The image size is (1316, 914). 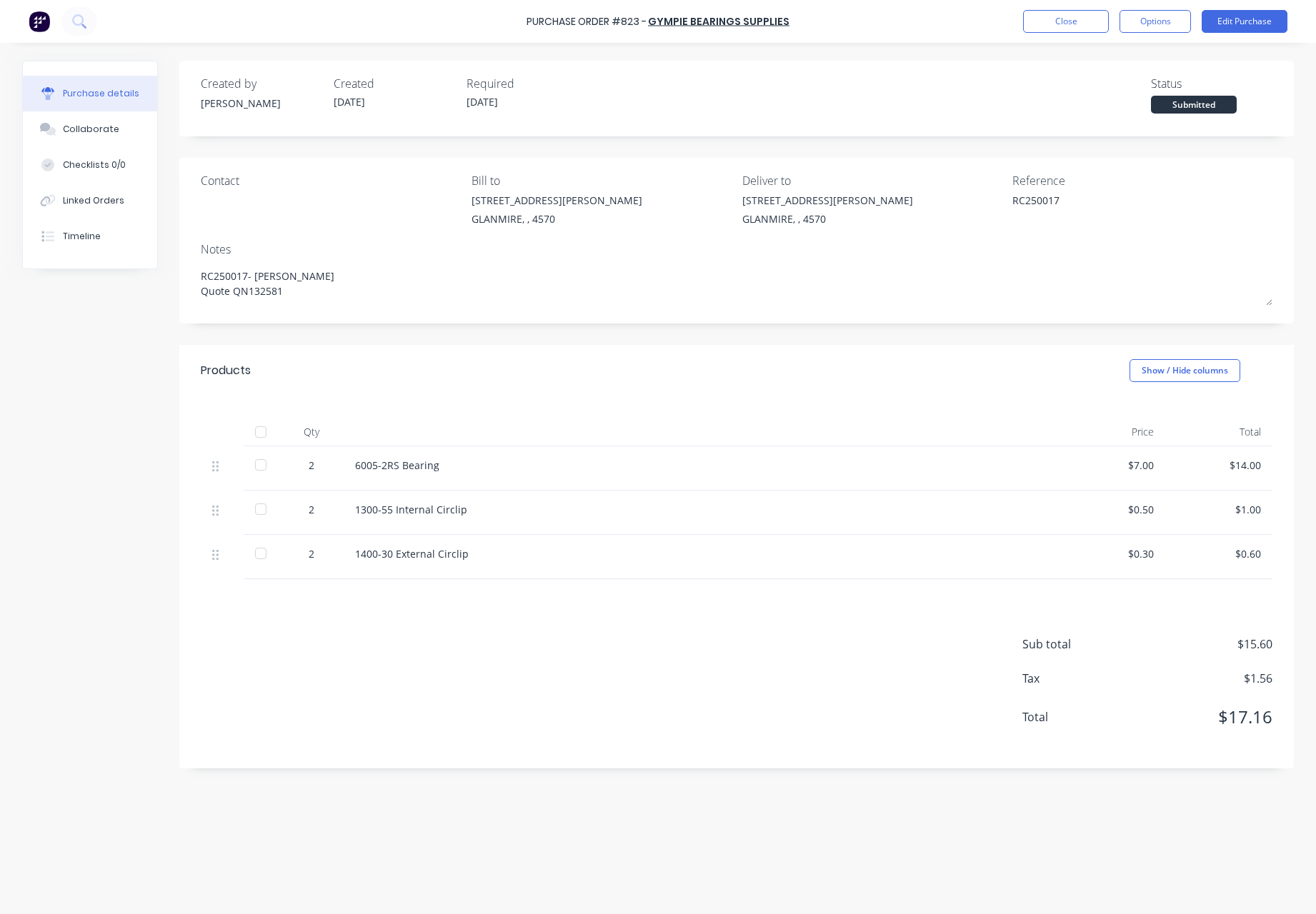 What do you see at coordinates (1154, 21) in the screenshot?
I see `button: Options` at bounding box center [1154, 21].